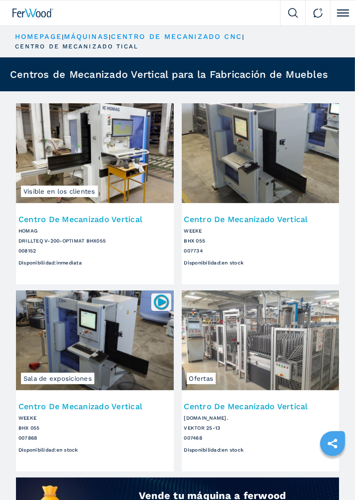  I want to click on span: Ofertas, so click(201, 378).